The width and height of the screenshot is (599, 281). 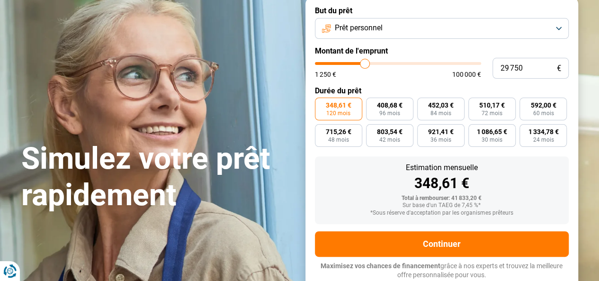 What do you see at coordinates (442, 183) in the screenshot?
I see `div: 348,61 €` at bounding box center [442, 183].